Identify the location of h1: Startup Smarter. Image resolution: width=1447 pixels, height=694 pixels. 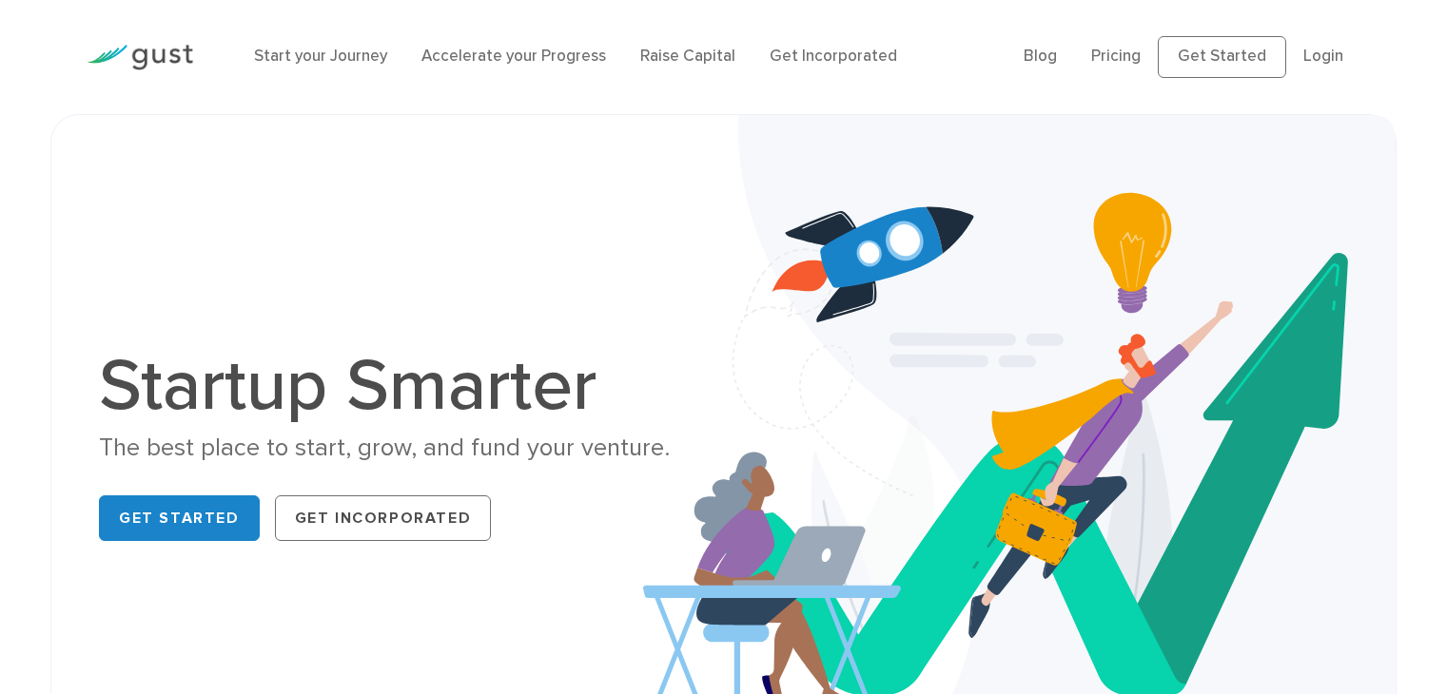
(403, 386).